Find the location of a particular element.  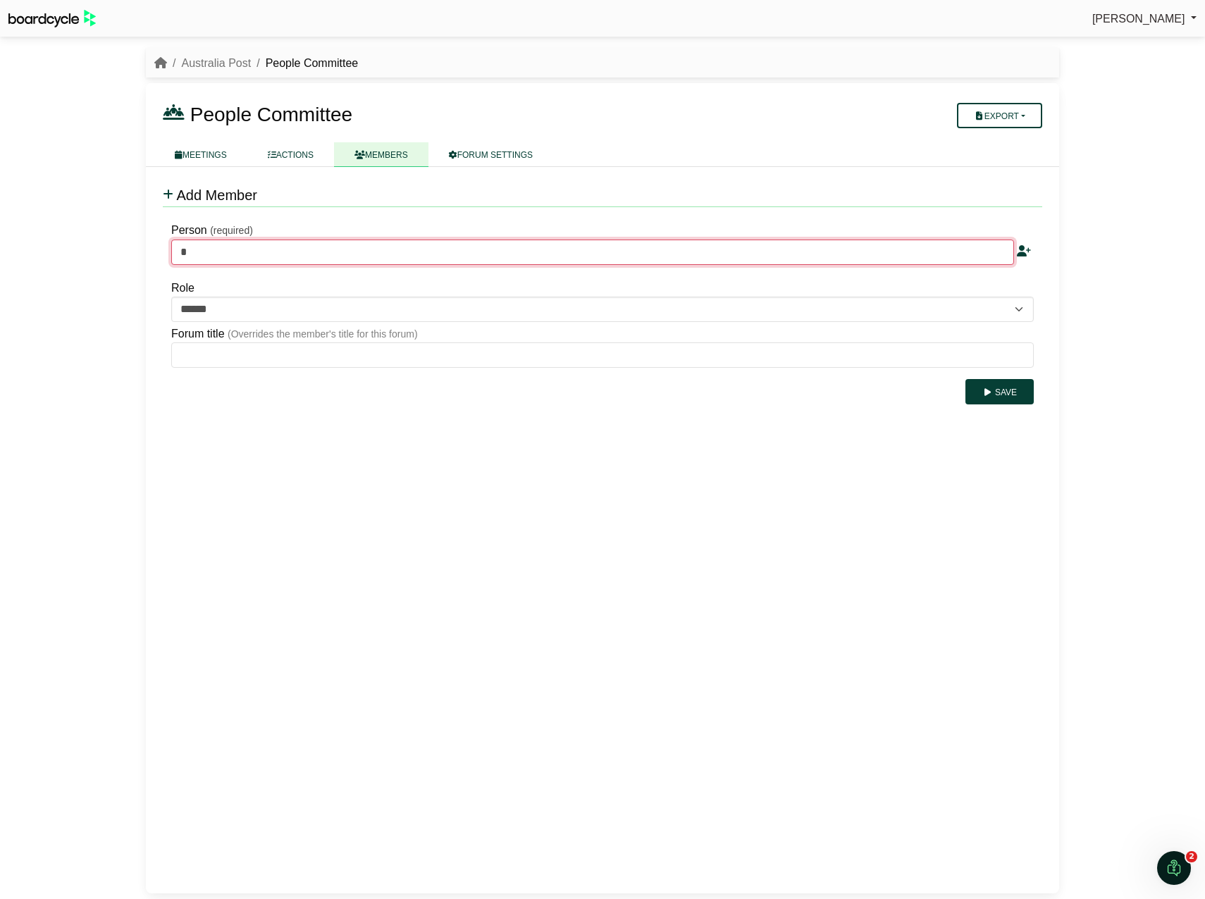

small: (required) is located at coordinates (231, 230).